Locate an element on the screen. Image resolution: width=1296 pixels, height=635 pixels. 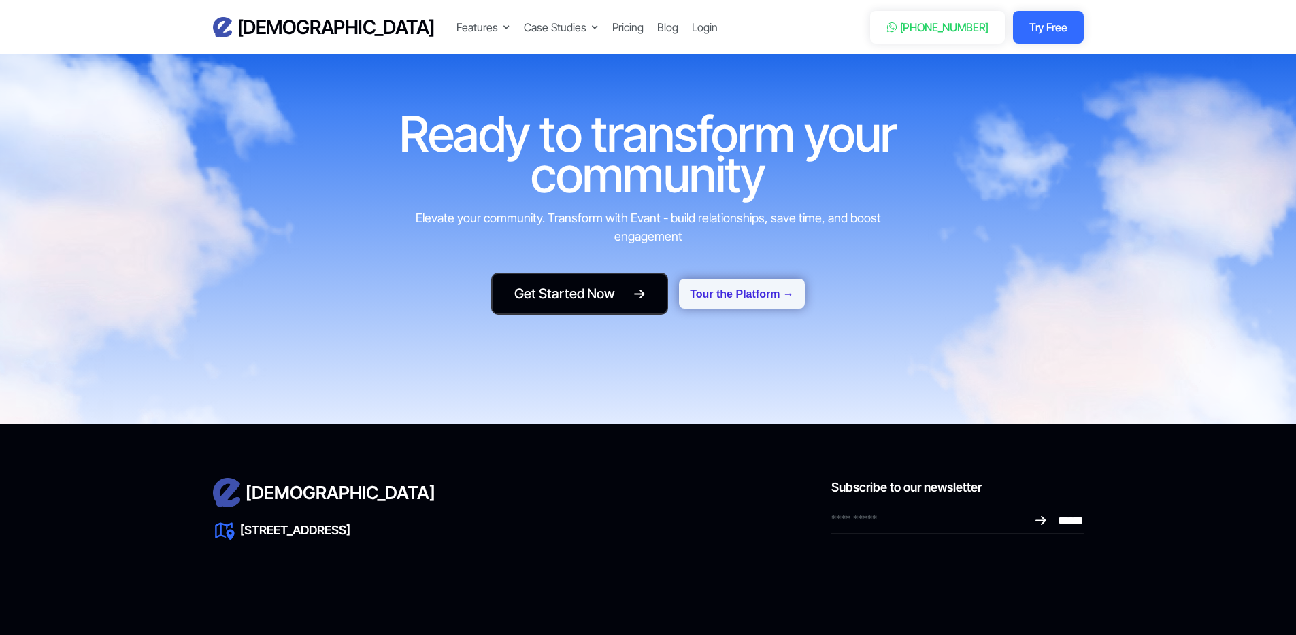
h6: Subscribe to our newsletter is located at coordinates (957, 487).